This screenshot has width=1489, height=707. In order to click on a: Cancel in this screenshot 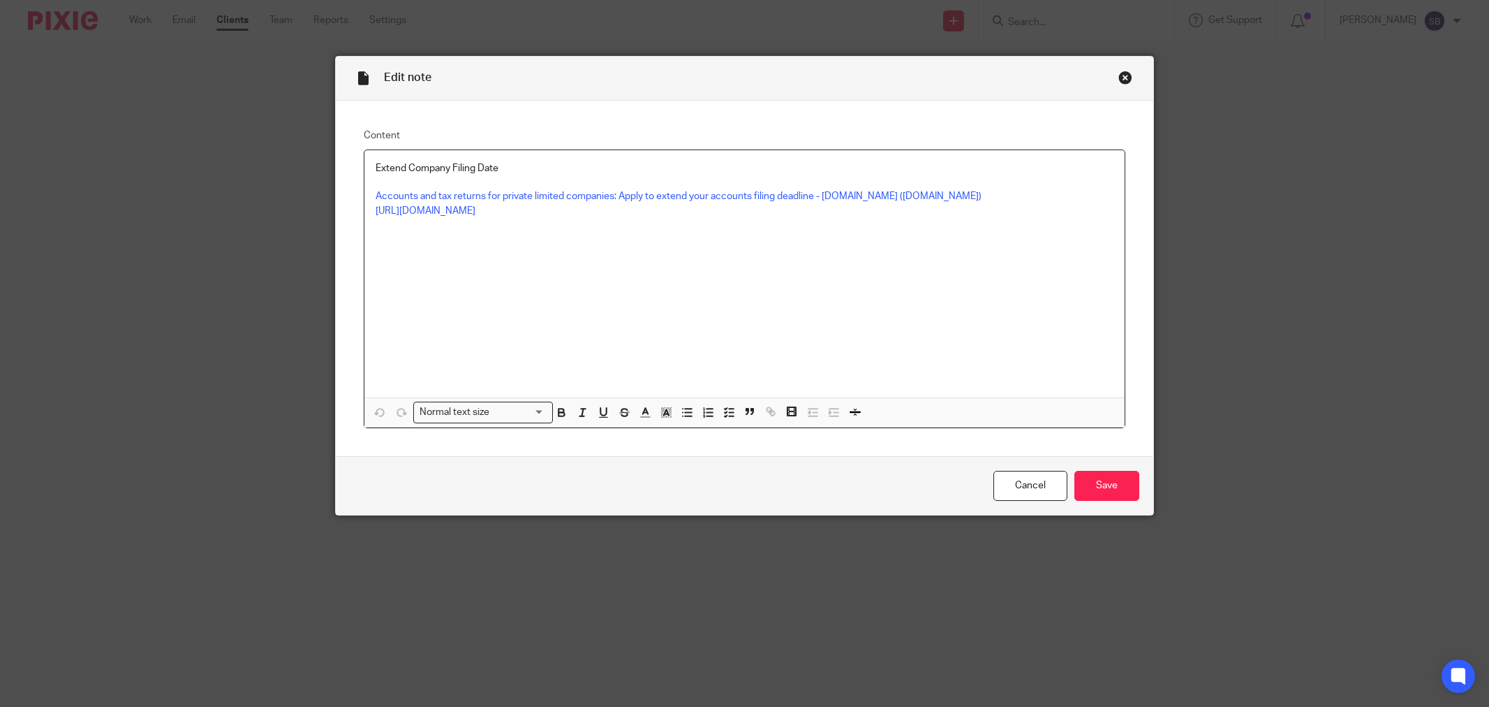, I will do `click(1031, 485)`.